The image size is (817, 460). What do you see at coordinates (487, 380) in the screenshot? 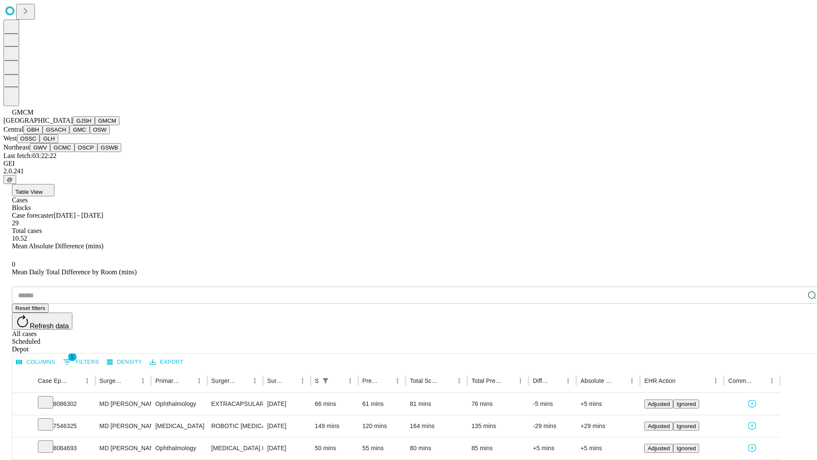
I see `div: Total Predicted Duration` at bounding box center [487, 380].